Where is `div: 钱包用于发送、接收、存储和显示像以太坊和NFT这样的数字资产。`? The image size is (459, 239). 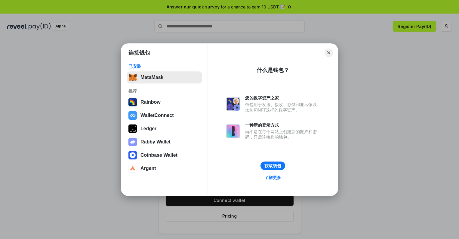
div: 钱包用于发送、接收、存储和显示像以太坊和NFT这样的数字资产。 is located at coordinates (283, 107).